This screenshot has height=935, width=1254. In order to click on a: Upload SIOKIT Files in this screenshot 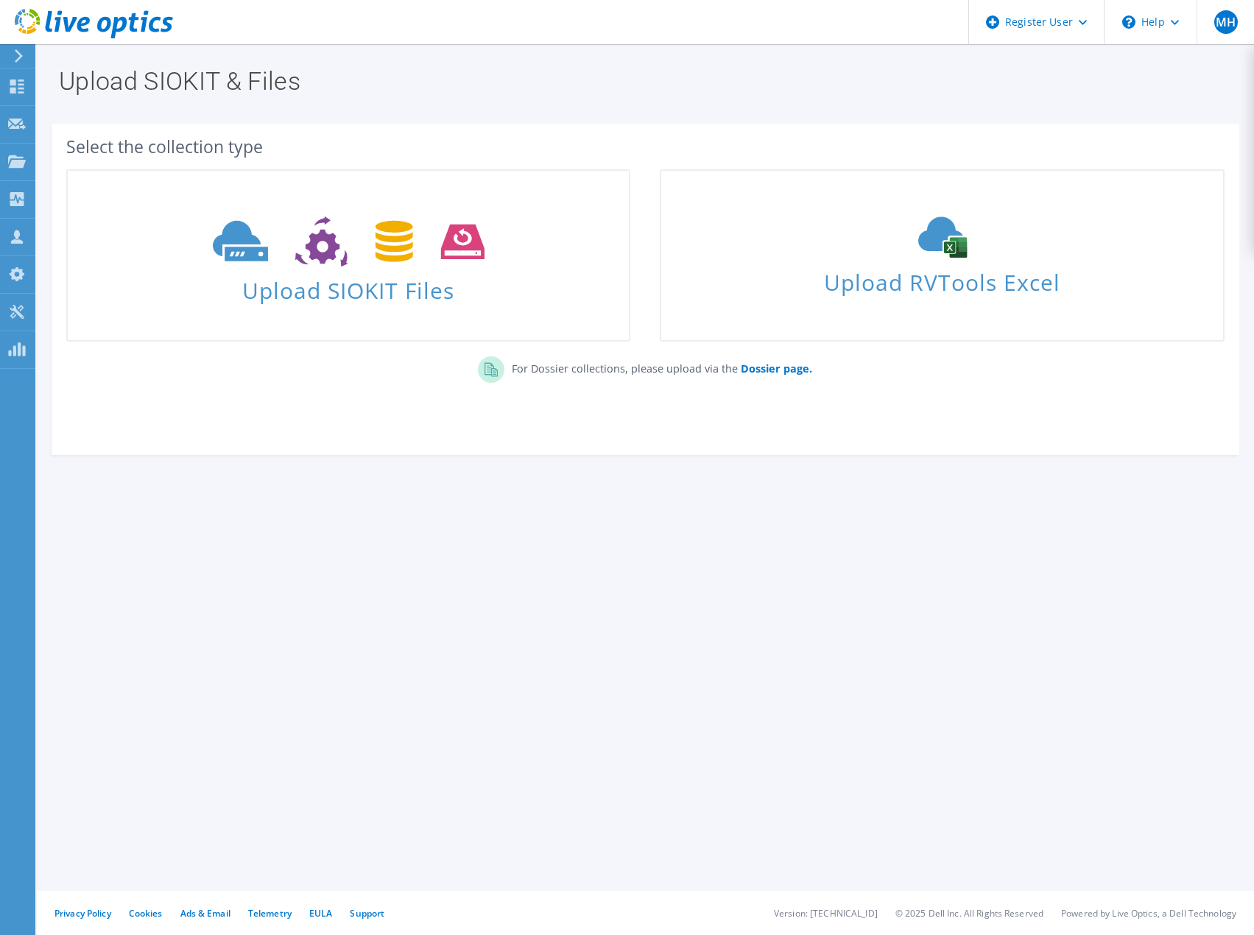, I will do `click(348, 255)`.